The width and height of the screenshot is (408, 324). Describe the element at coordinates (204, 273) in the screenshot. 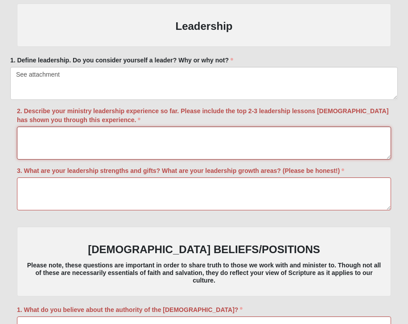

I see `h5: Please note, these questions are important in order to share truth to those we work with and mini...` at that location.